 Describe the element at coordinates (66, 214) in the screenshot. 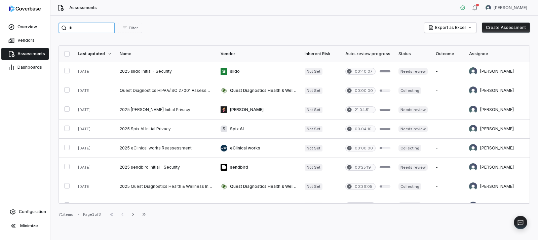

I see `div: 71 items` at that location.